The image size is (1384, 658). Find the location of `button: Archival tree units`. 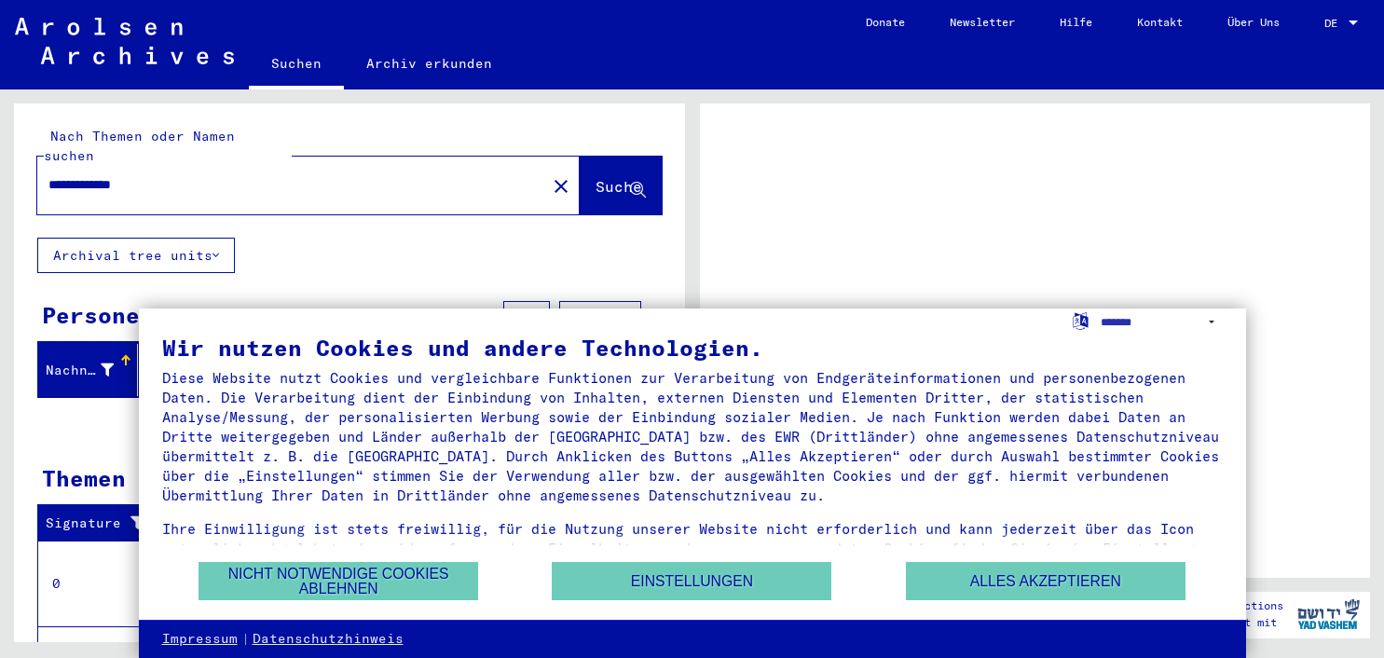

button: Archival tree units is located at coordinates (136, 255).